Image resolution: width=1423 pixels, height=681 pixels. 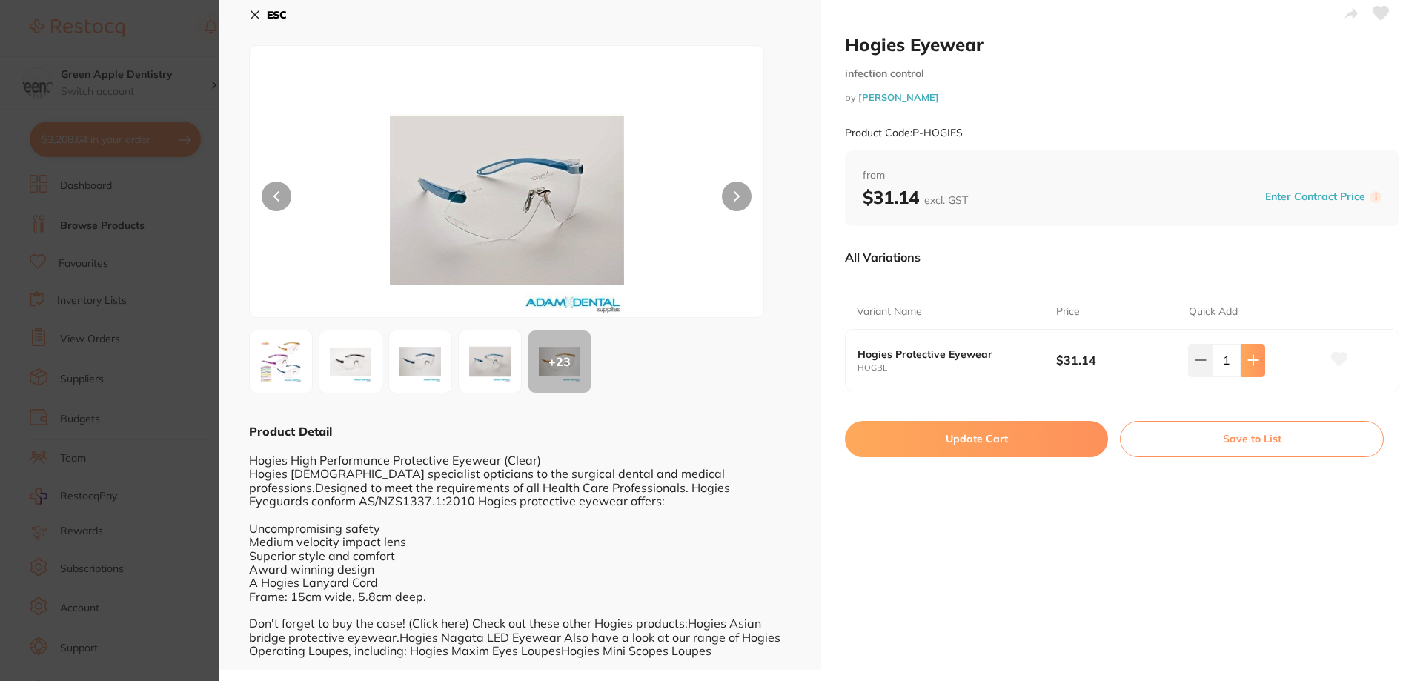 I want to click on p: Variant Name, so click(x=889, y=312).